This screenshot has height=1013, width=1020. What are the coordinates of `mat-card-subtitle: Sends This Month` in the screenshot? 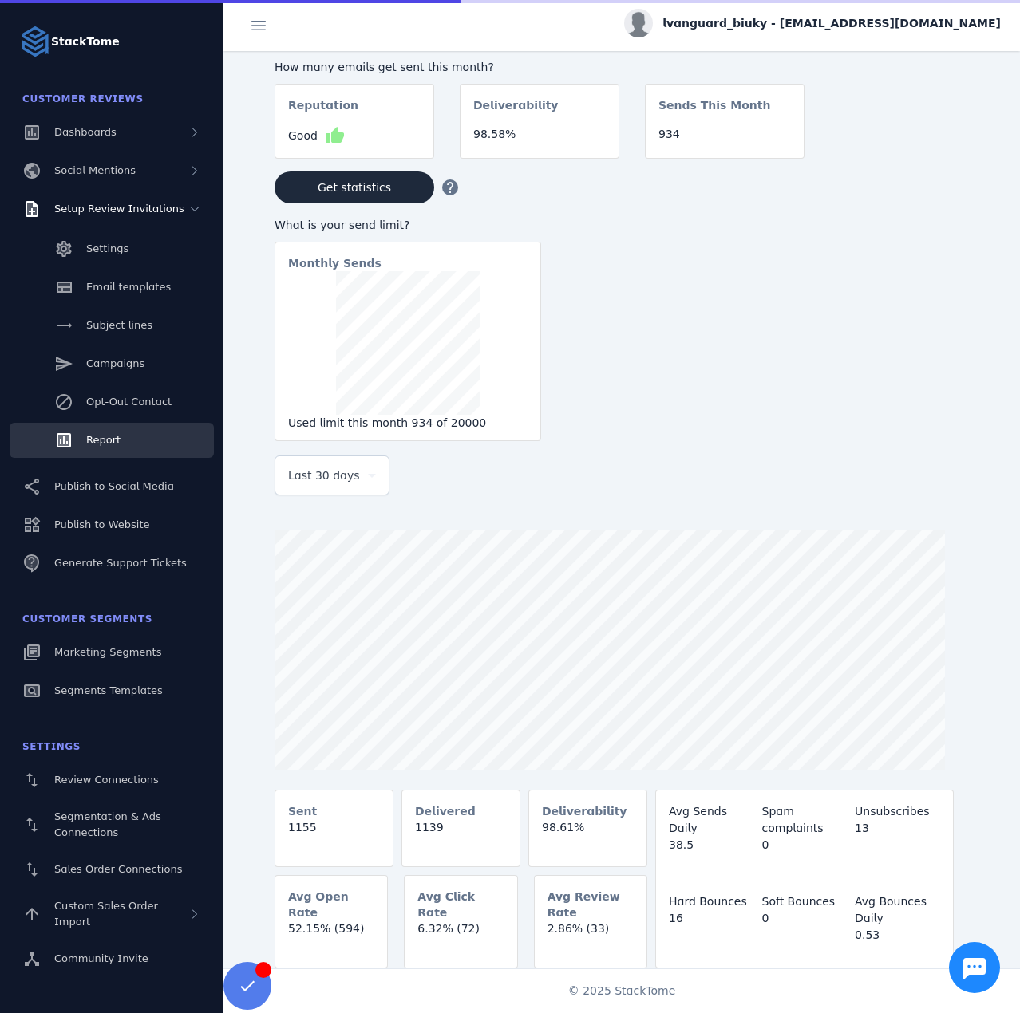 It's located at (714, 112).